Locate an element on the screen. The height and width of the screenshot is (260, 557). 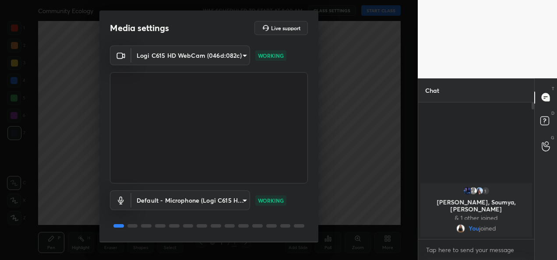
h2: Media settings is located at coordinates (139, 28).